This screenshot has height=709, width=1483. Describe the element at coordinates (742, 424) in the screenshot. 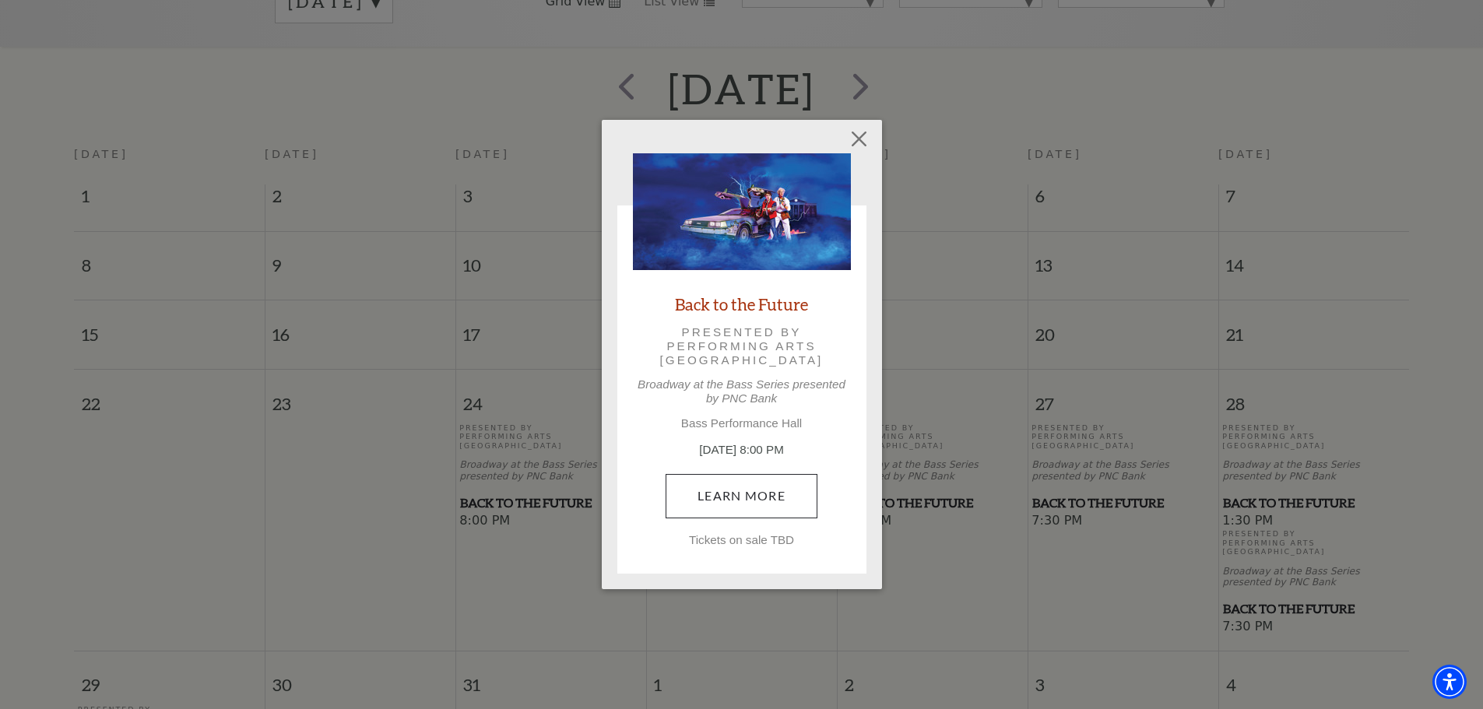

I see `p: Bass Performance Hall` at that location.